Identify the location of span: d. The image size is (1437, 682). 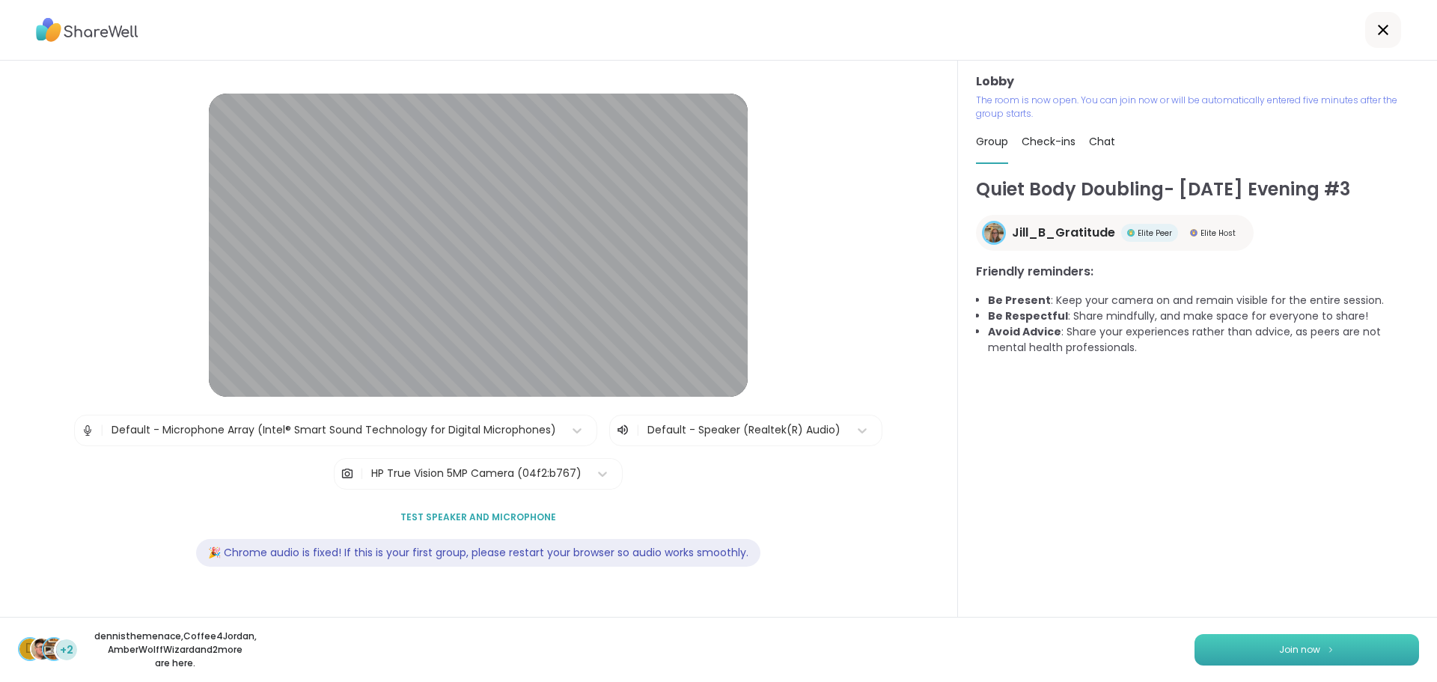
(30, 649).